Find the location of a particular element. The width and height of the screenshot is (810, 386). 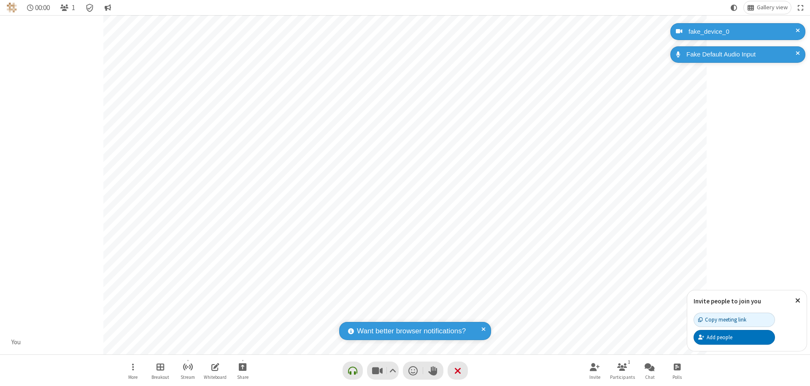

div: Timer is located at coordinates (38, 8).